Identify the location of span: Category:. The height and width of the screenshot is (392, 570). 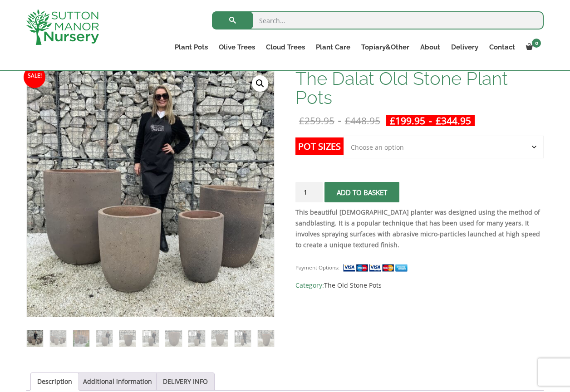
(419, 285).